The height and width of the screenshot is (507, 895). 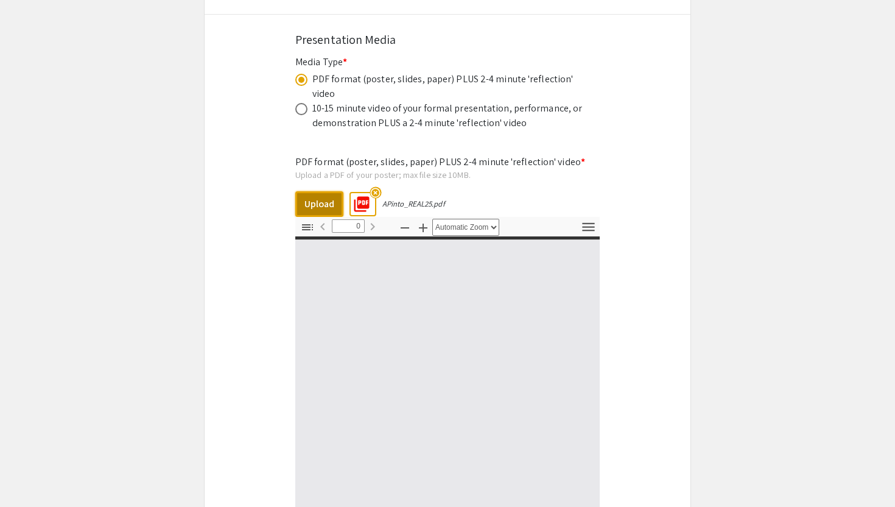 What do you see at coordinates (423, 227) in the screenshot?
I see `button: Zoom In` at bounding box center [423, 227].